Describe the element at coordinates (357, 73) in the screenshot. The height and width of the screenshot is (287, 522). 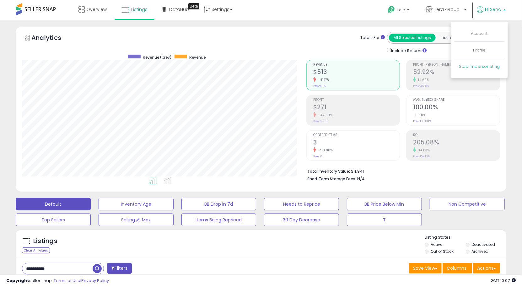
I see `h2: $513` at that location.